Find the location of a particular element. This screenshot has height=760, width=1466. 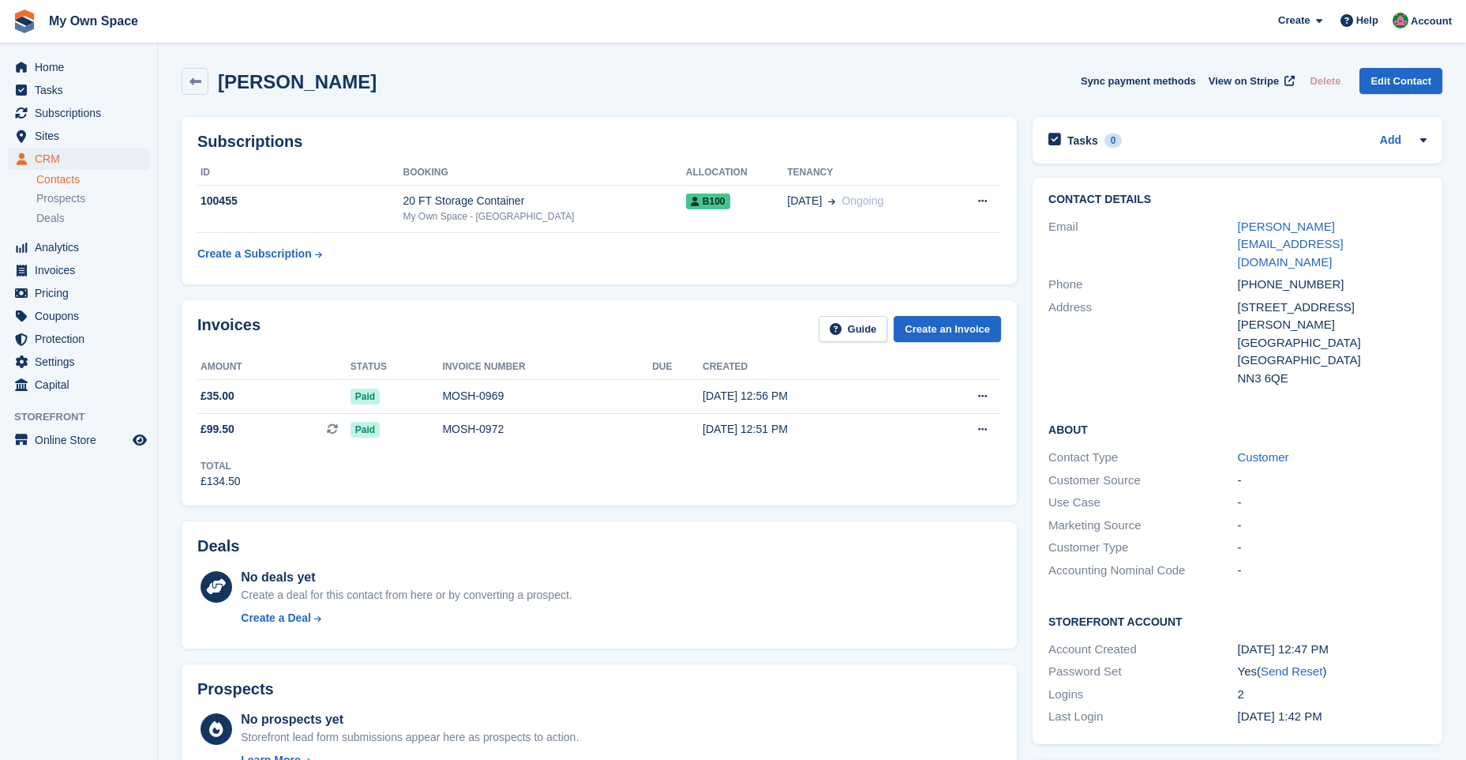

span: B100 is located at coordinates (708, 201).